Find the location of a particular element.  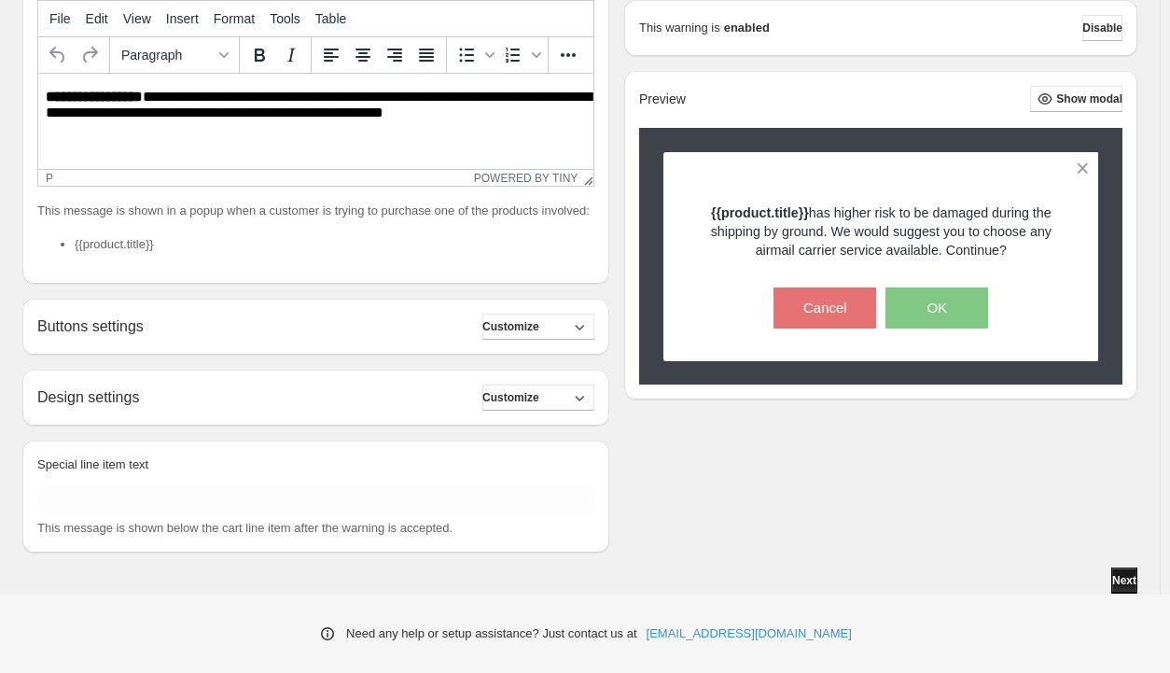

button: Undo is located at coordinates (58, 55).